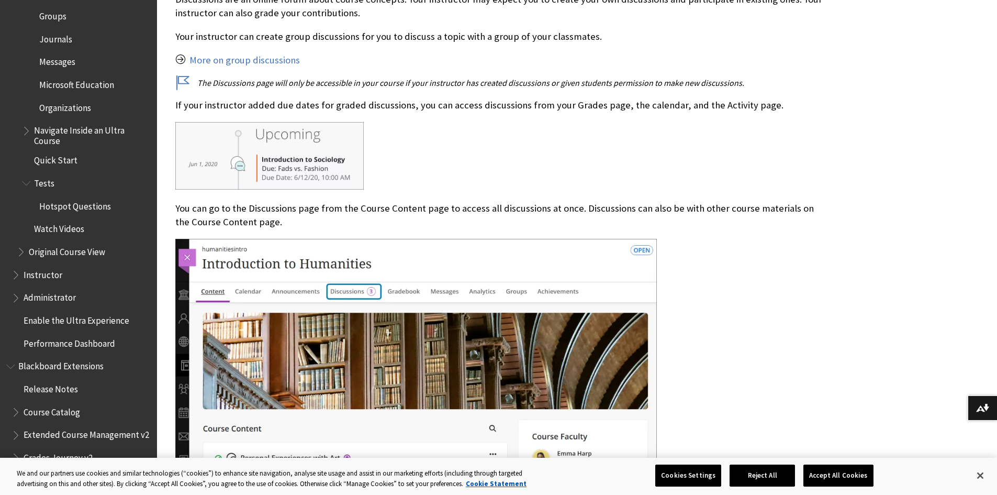  What do you see at coordinates (61, 364) in the screenshot?
I see `span: Blackboard Extensions` at bounding box center [61, 364].